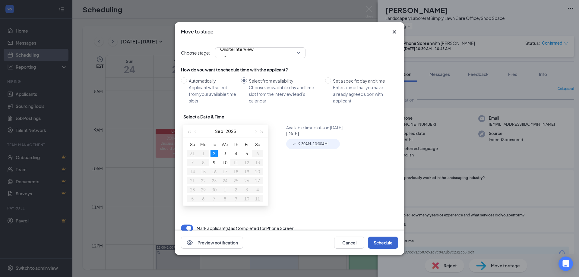  I want to click on div: How do you want to schedule time with the applicant?, so click(289, 70).